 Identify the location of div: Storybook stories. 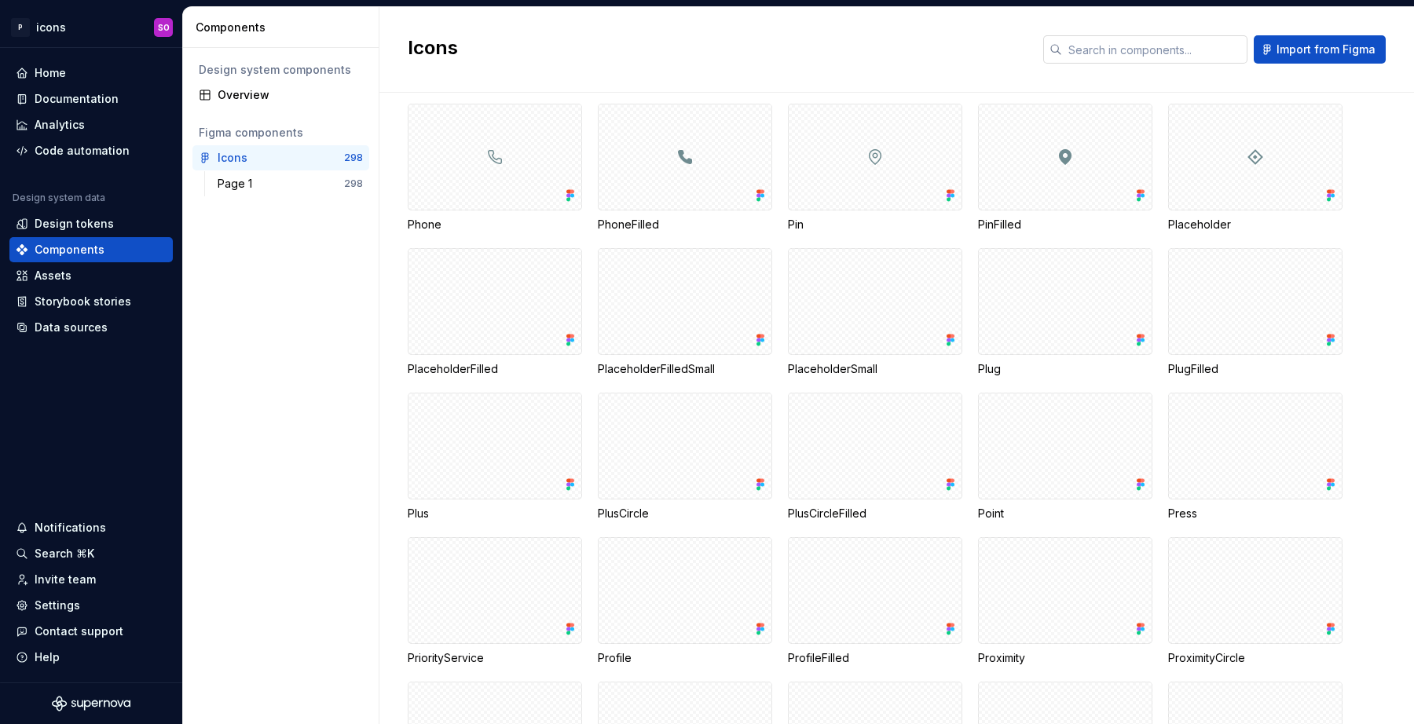
(82, 302).